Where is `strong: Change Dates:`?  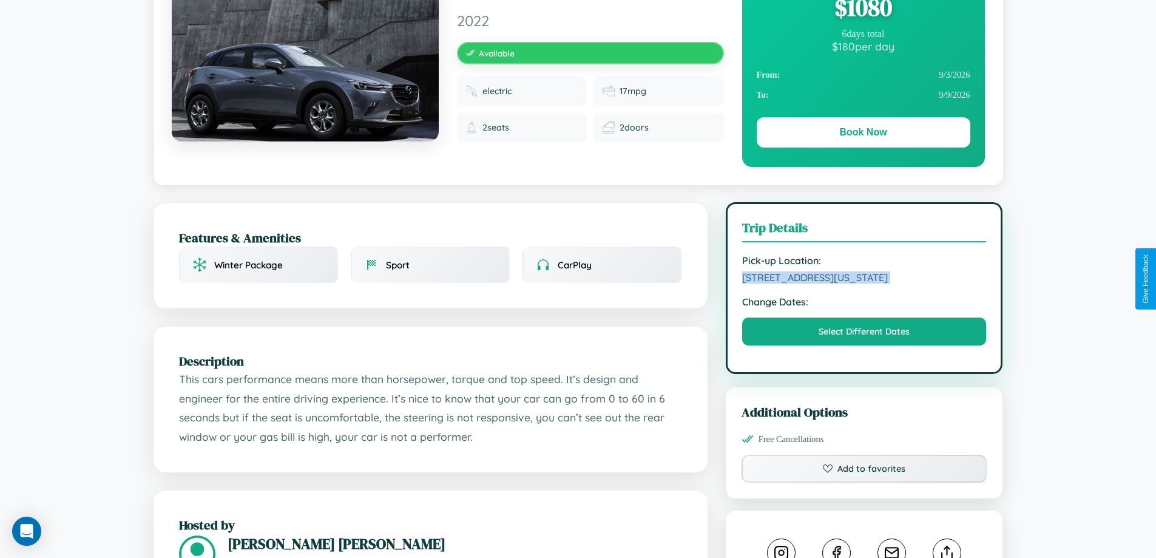
strong: Change Dates: is located at coordinates (864, 302).